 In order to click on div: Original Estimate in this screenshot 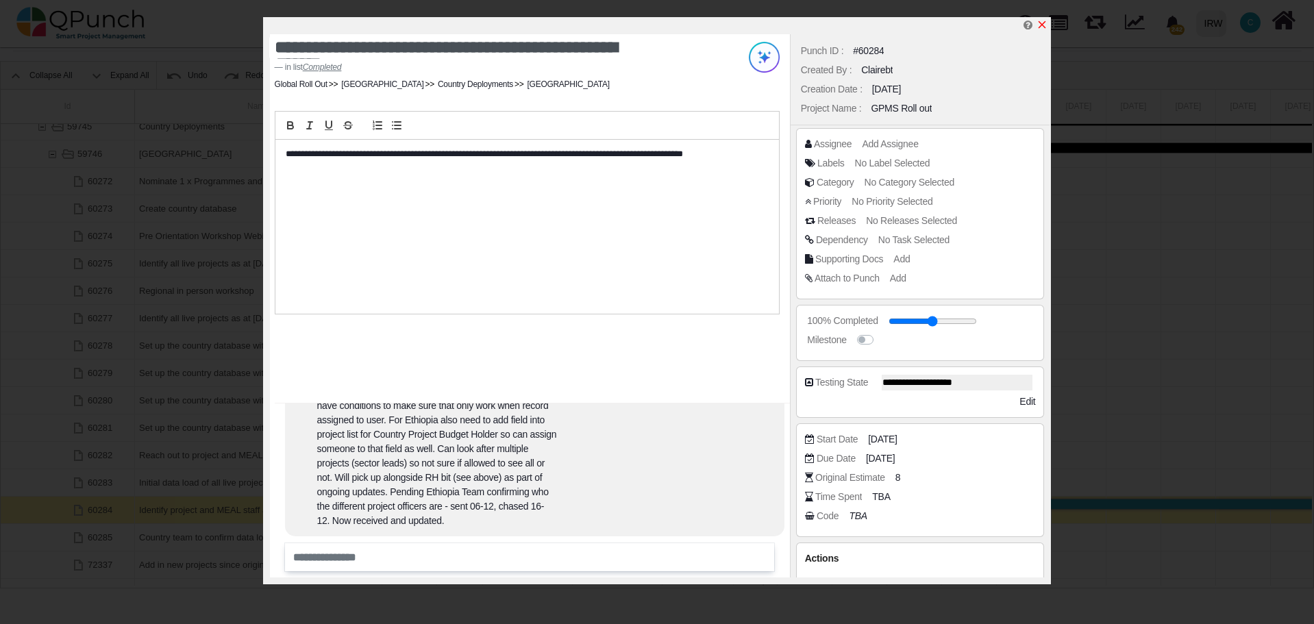, I will do `click(850, 477)`.